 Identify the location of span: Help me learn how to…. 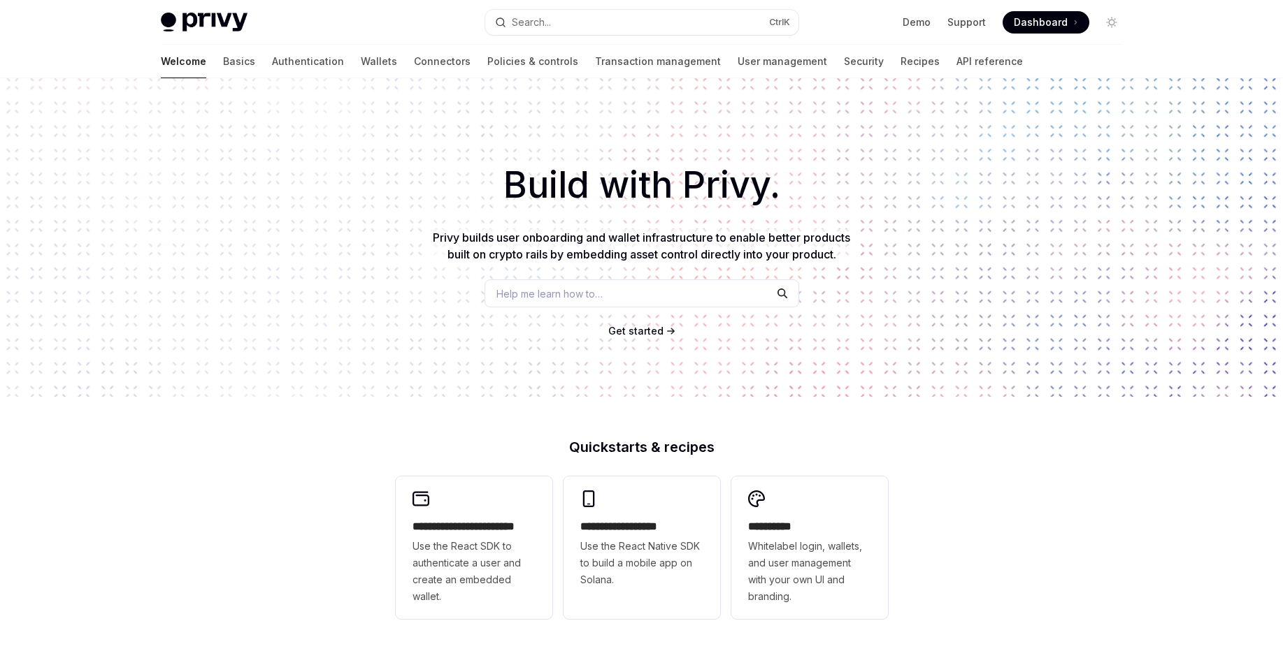
(549, 294).